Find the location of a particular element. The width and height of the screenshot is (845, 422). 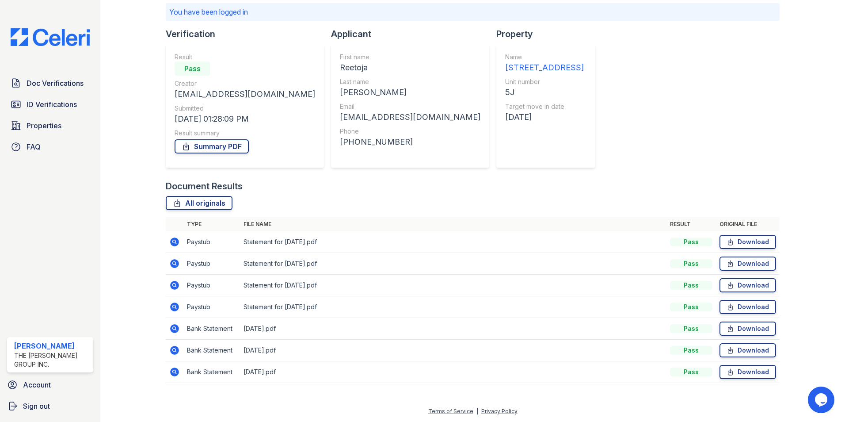

a: Properties is located at coordinates (50, 126).